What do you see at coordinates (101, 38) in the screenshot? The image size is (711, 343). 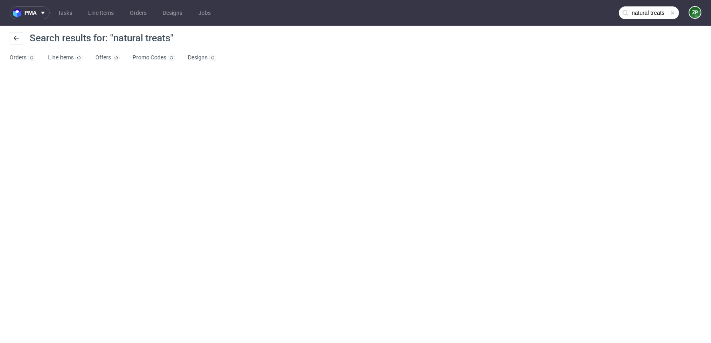 I see `span: Search results for: "natural treats"` at bounding box center [101, 38].